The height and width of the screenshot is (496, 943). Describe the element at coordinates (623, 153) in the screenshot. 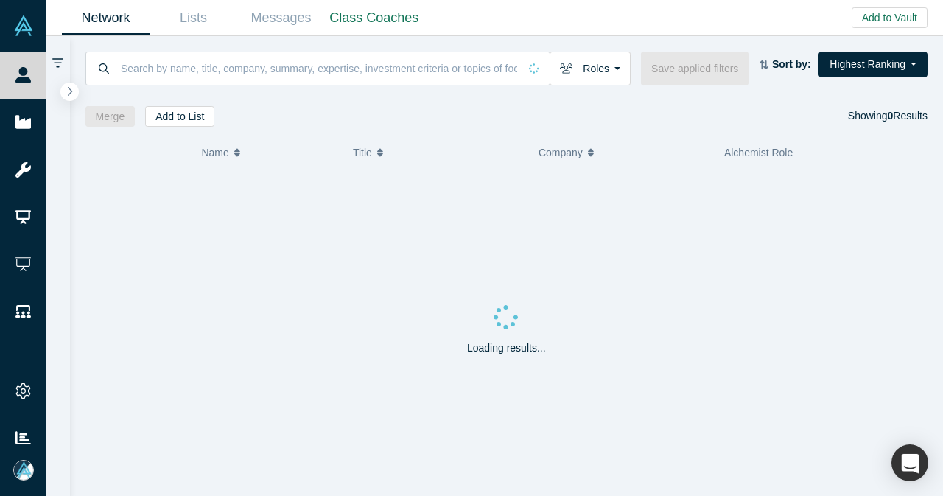

I see `button: Company` at that location.